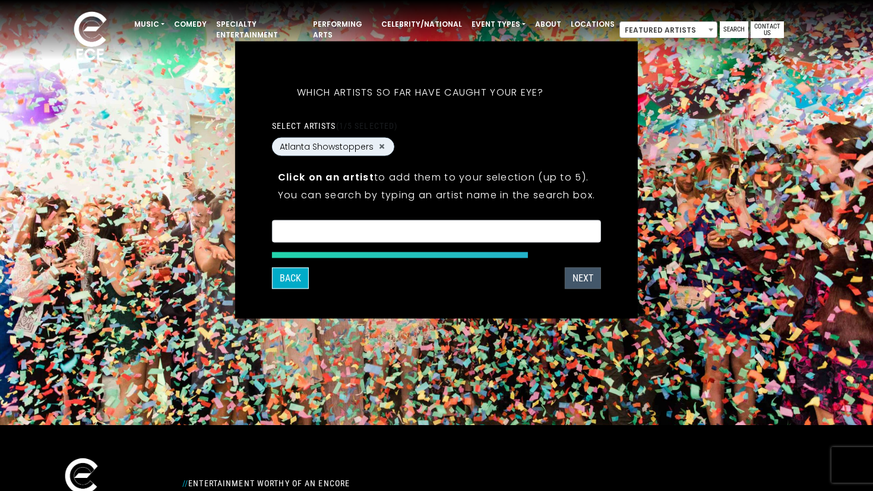  Describe the element at coordinates (767, 30) in the screenshot. I see `a: Contact Us` at that location.